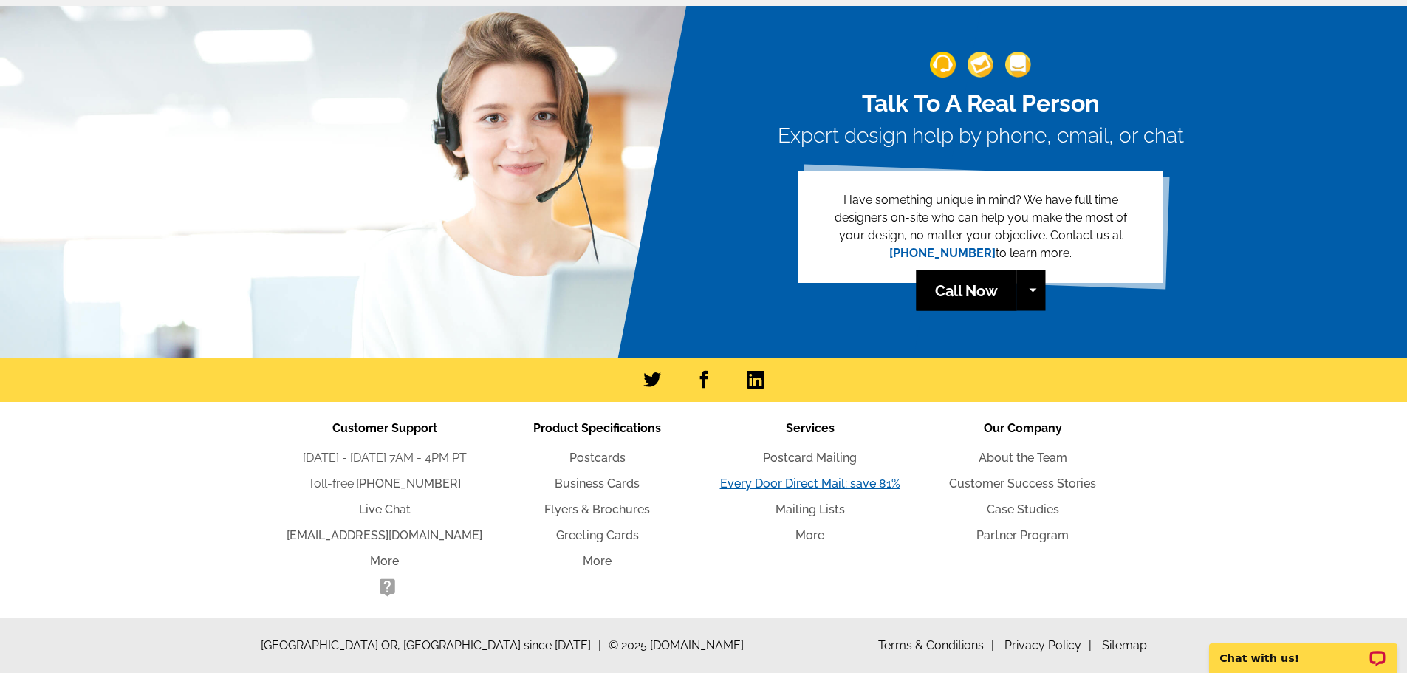  What do you see at coordinates (597, 428) in the screenshot?
I see `span: Product Specifications` at bounding box center [597, 428].